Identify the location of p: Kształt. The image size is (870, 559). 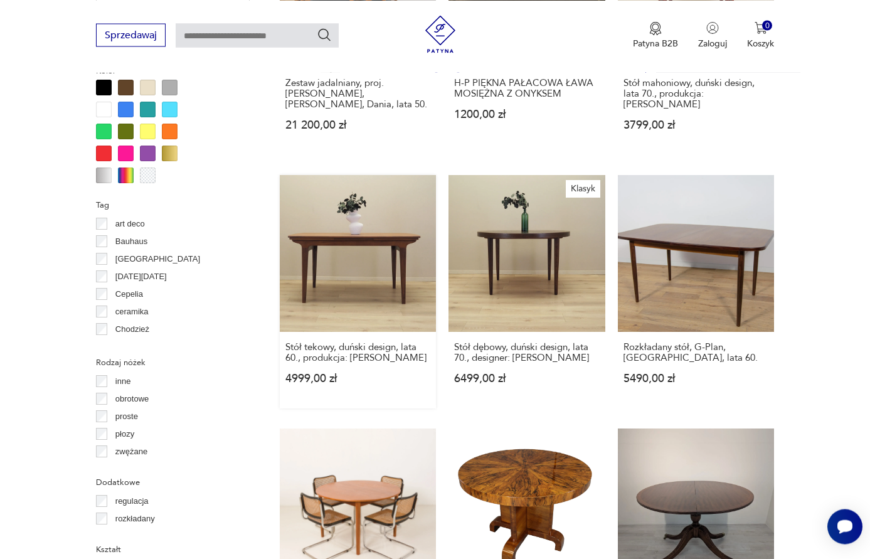
(172, 549).